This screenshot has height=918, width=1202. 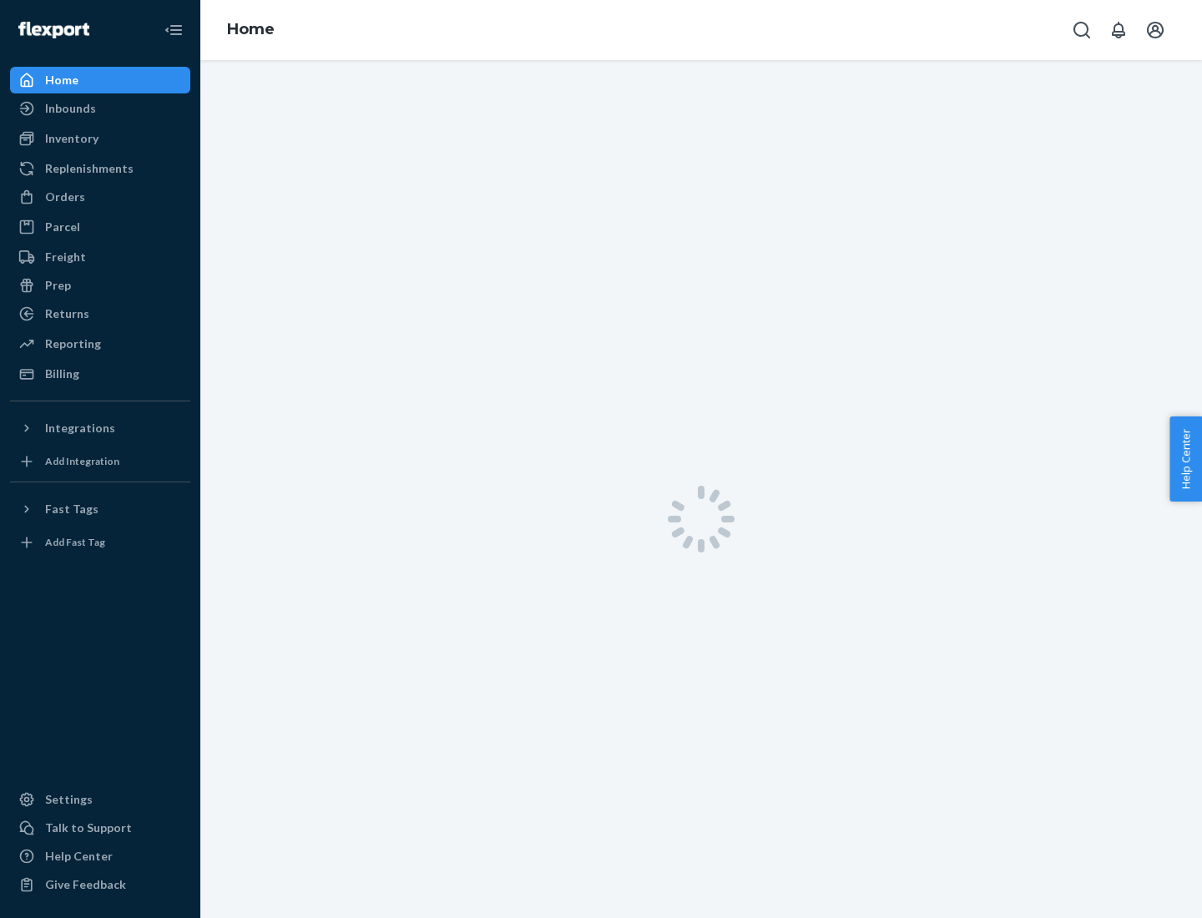 I want to click on div: Fast Tags, so click(x=72, y=509).